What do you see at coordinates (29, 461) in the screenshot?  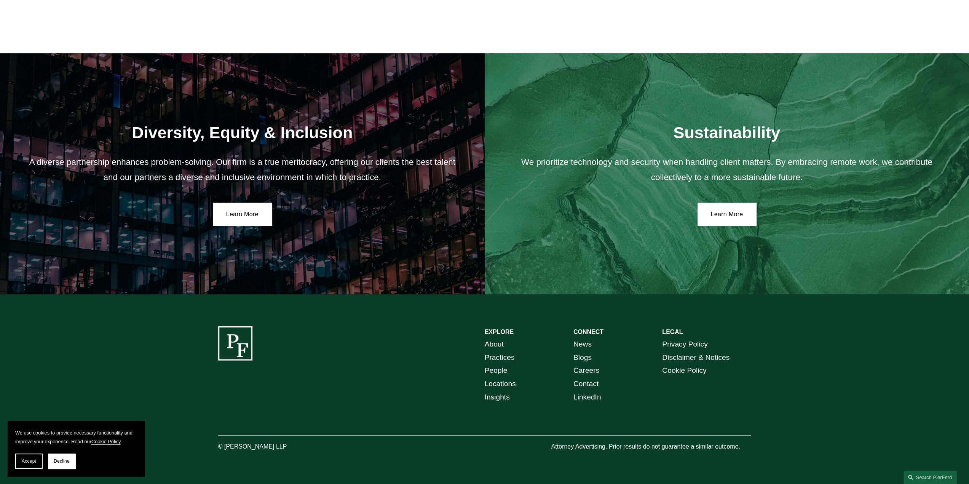 I see `span: Accept` at bounding box center [29, 461].